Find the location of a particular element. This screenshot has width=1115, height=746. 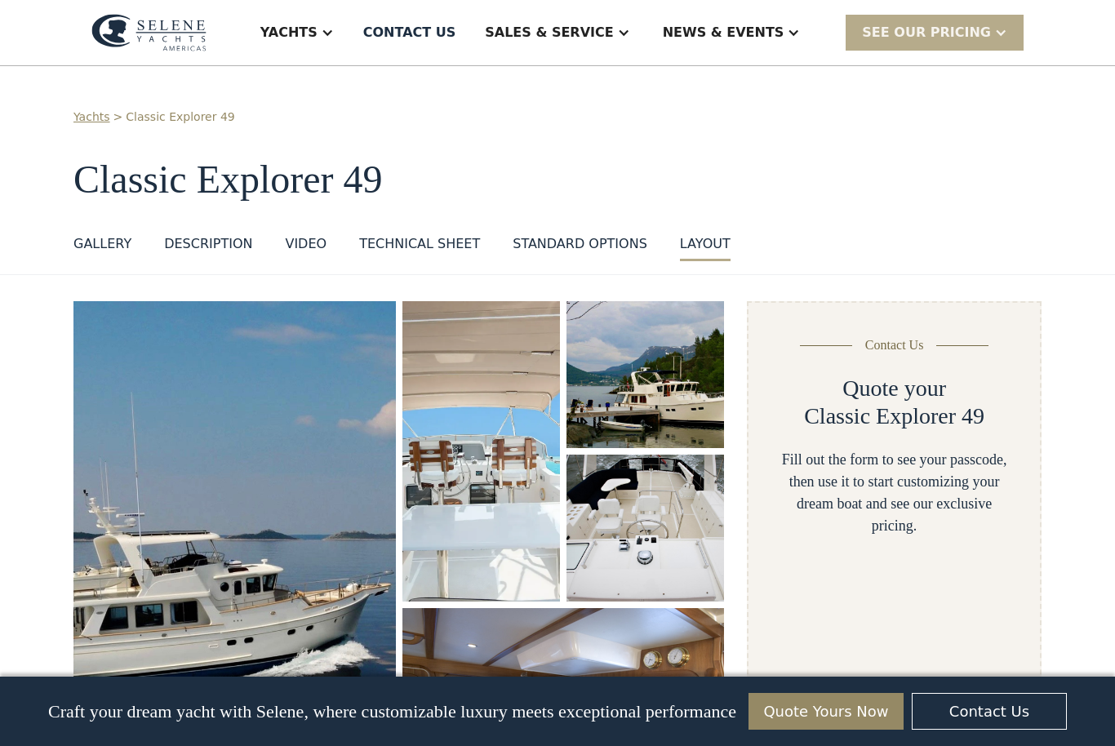

img: logo is located at coordinates (149, 33).